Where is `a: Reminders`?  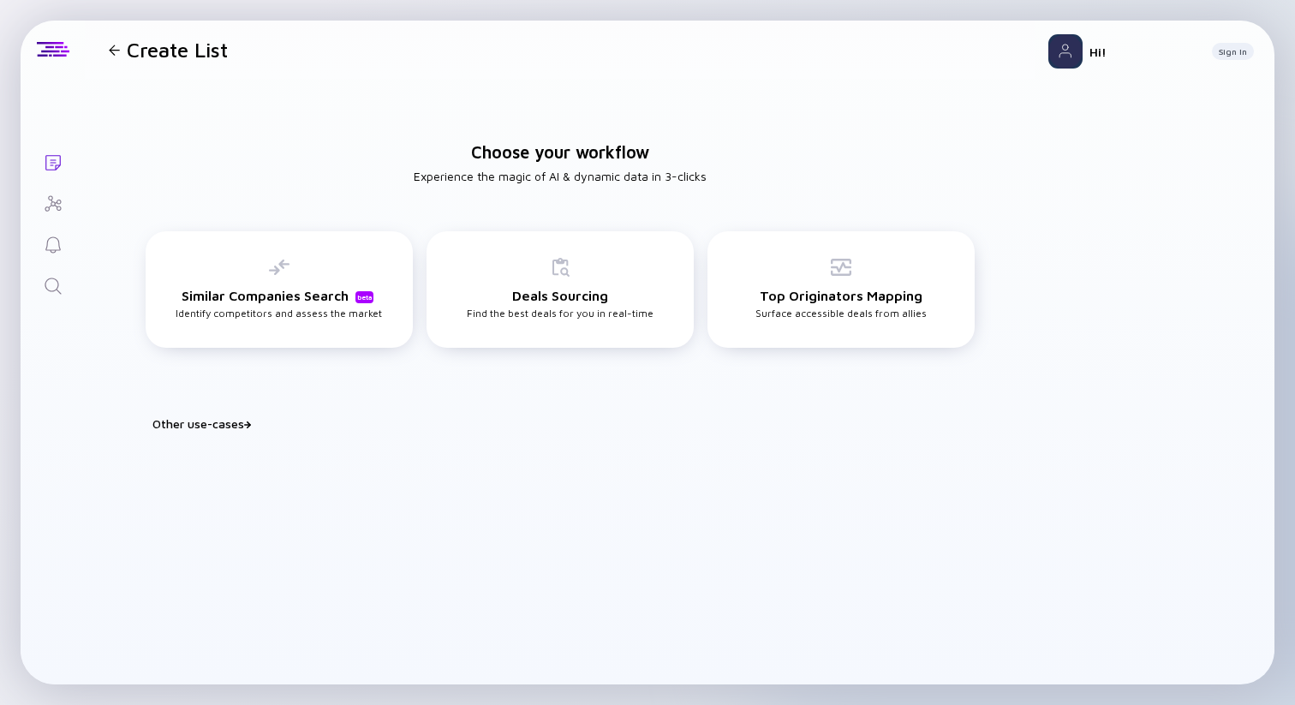 a: Reminders is located at coordinates (52, 243).